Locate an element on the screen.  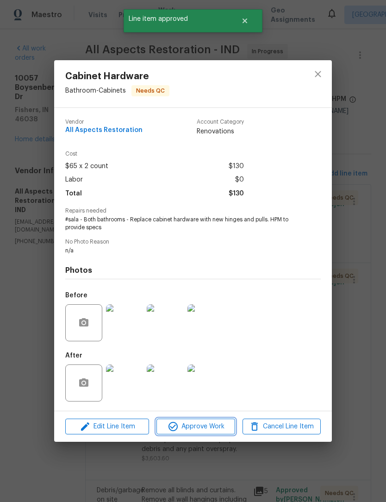
span: n/a is located at coordinates (180, 250).